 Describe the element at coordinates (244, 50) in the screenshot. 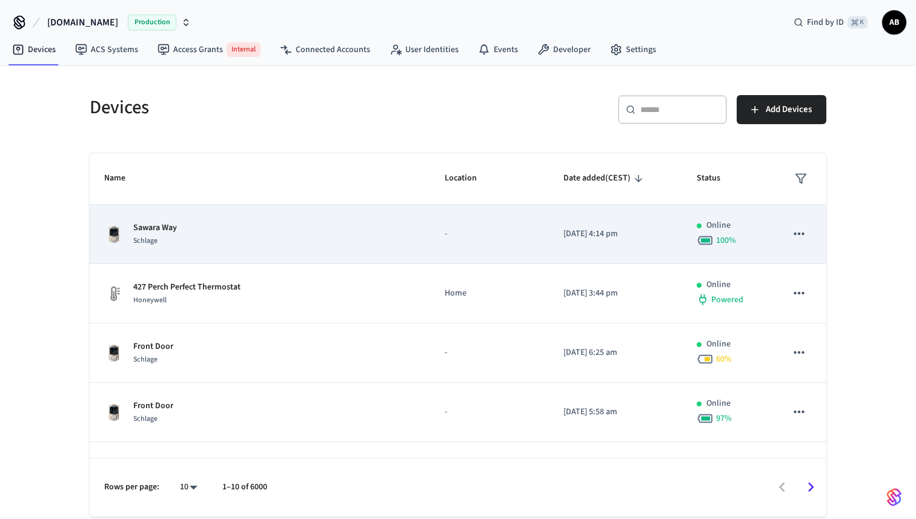

I see `span: Internal` at that location.